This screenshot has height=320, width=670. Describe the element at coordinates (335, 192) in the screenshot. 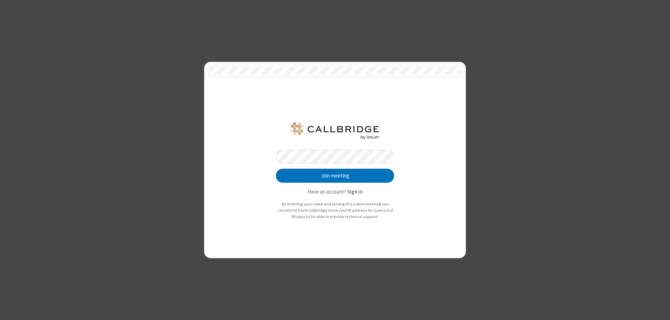

I see `p: Have an account?` at that location.